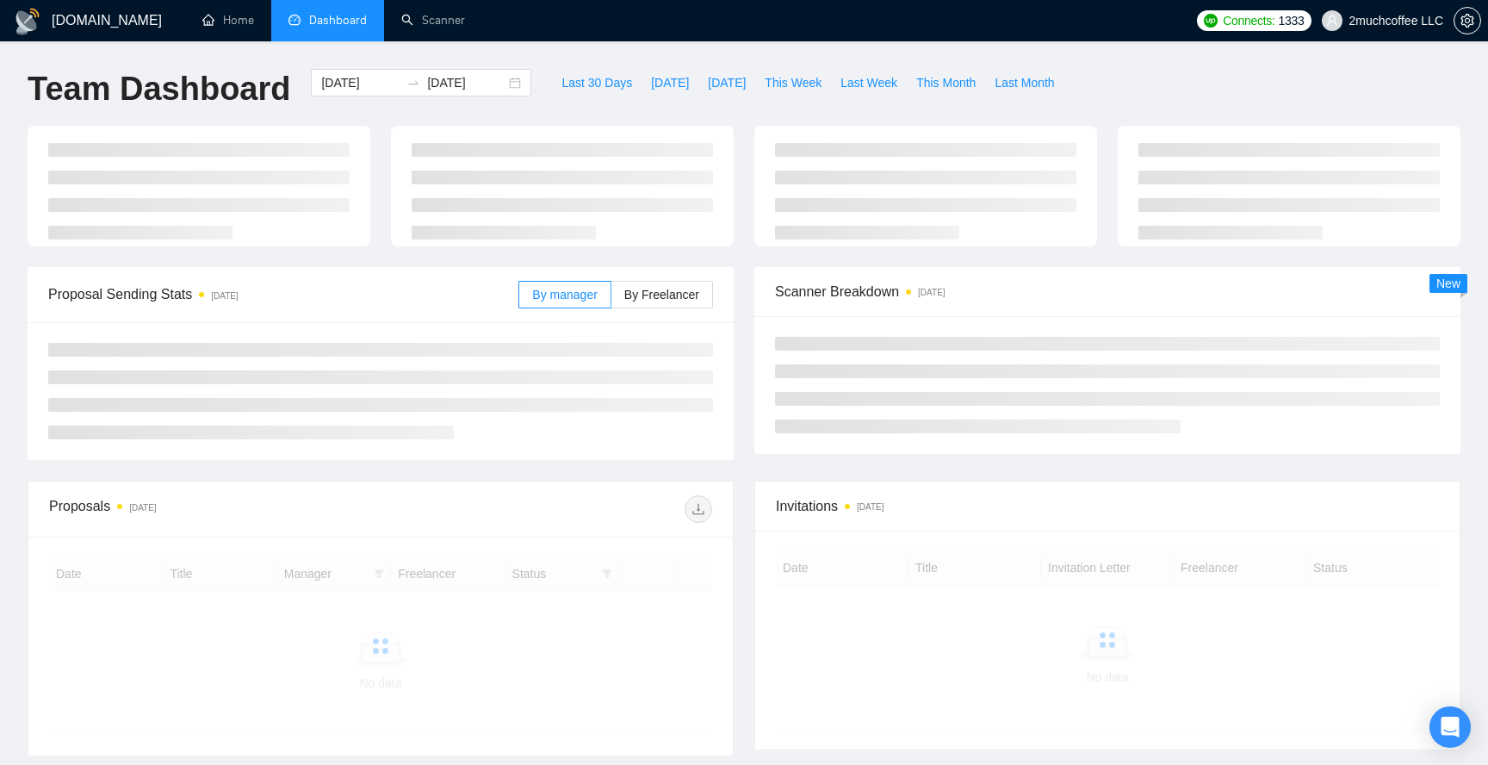 The height and width of the screenshot is (765, 1488). What do you see at coordinates (597, 83) in the screenshot?
I see `button: Last 30 Days` at bounding box center [597, 83].